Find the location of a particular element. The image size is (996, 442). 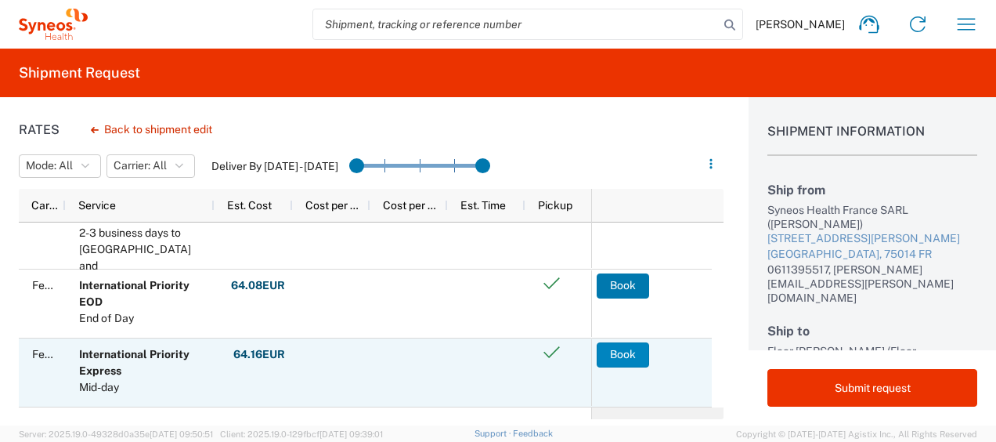

span: Est. Cost is located at coordinates (249, 205).